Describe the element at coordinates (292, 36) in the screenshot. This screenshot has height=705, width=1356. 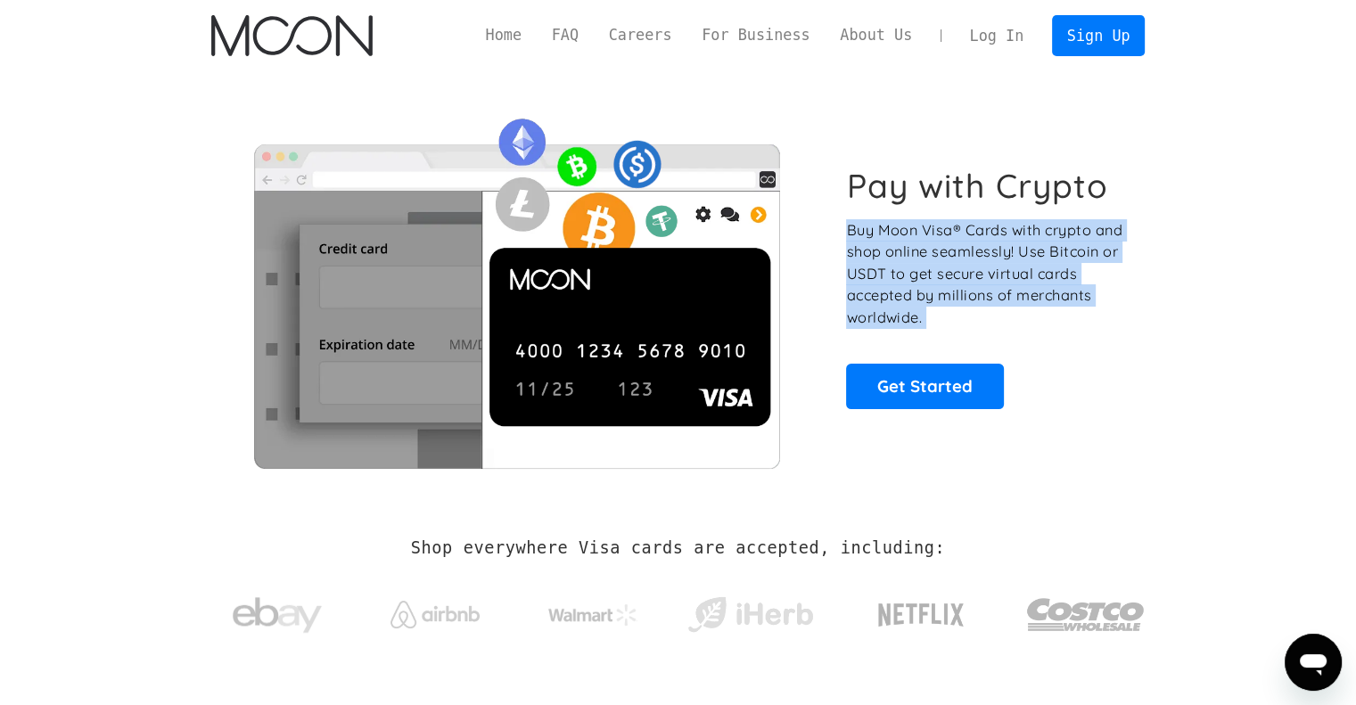
I see `img: Moon Logo` at that location.